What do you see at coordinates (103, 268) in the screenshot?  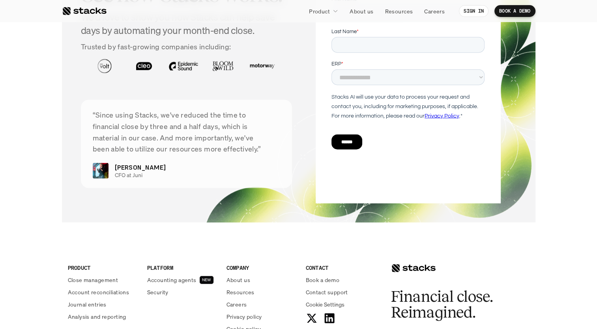 I see `p: PRODUCT` at bounding box center [103, 268].